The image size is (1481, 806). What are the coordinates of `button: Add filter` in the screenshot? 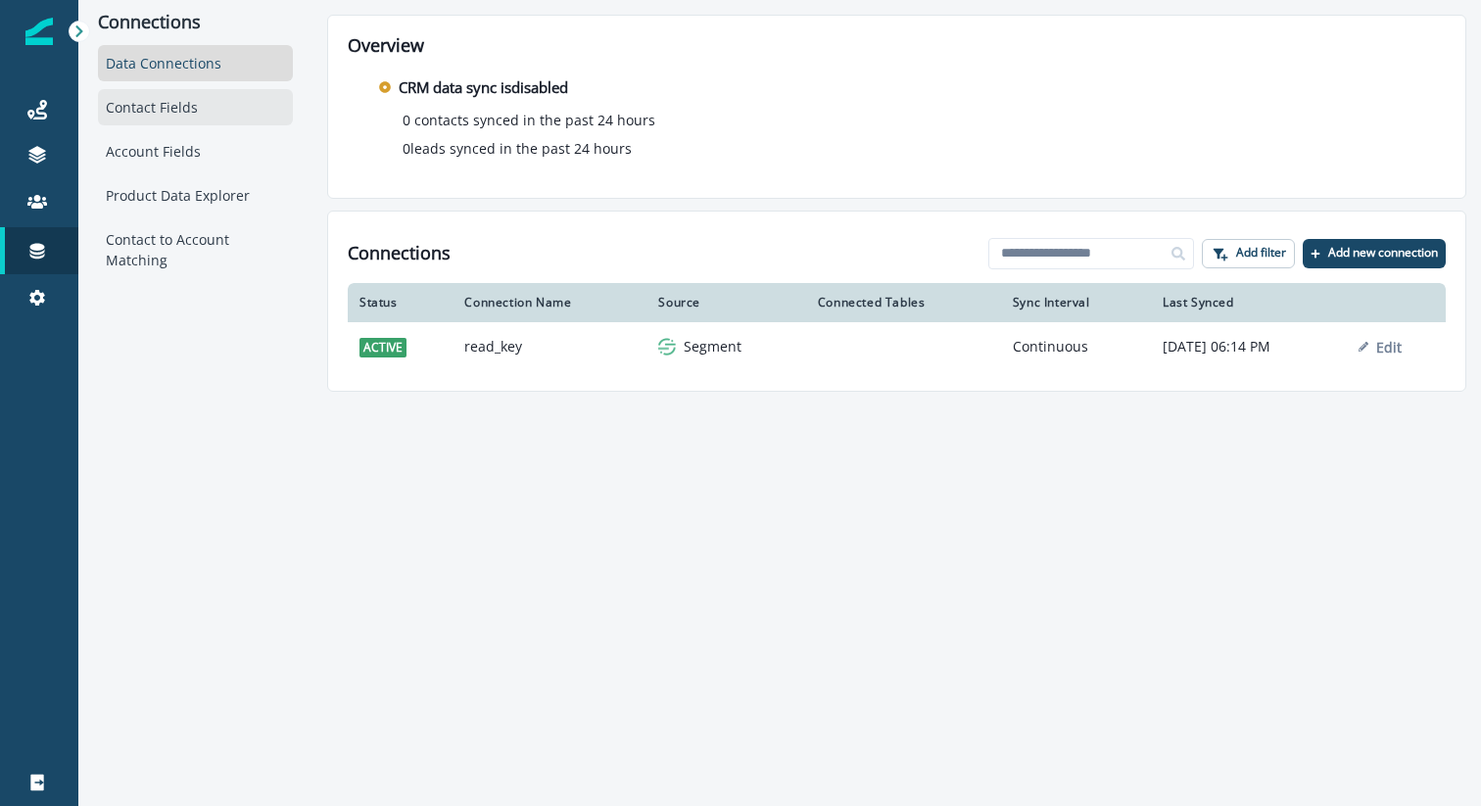 It's located at (1248, 254).